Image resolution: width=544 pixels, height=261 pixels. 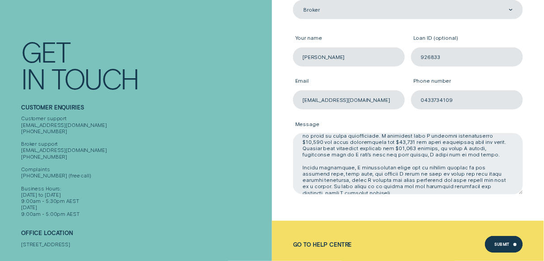 I want to click on label: Phone number, so click(x=467, y=81).